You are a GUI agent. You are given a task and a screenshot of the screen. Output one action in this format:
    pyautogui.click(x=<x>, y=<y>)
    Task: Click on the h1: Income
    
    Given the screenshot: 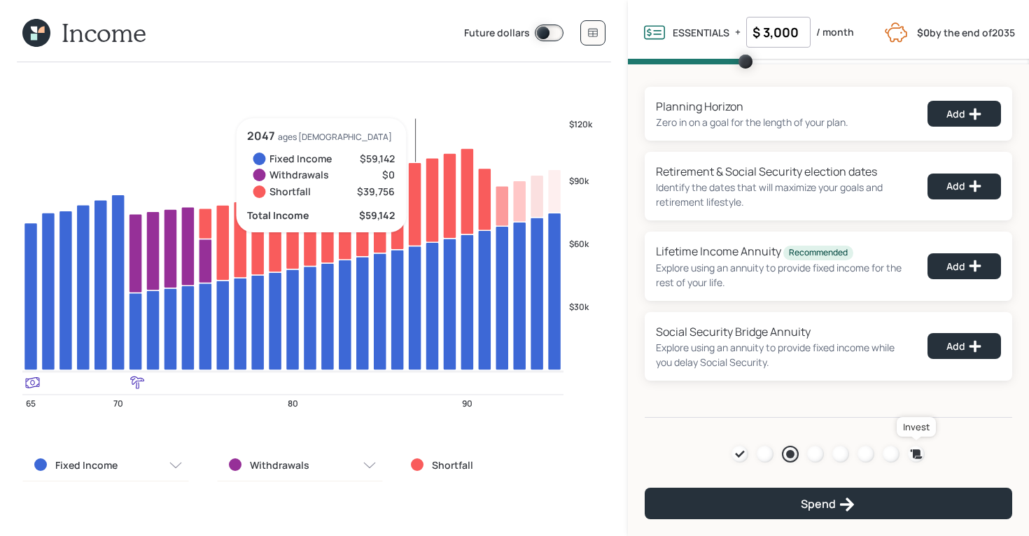 What is the action you would take?
    pyautogui.click(x=104, y=32)
    